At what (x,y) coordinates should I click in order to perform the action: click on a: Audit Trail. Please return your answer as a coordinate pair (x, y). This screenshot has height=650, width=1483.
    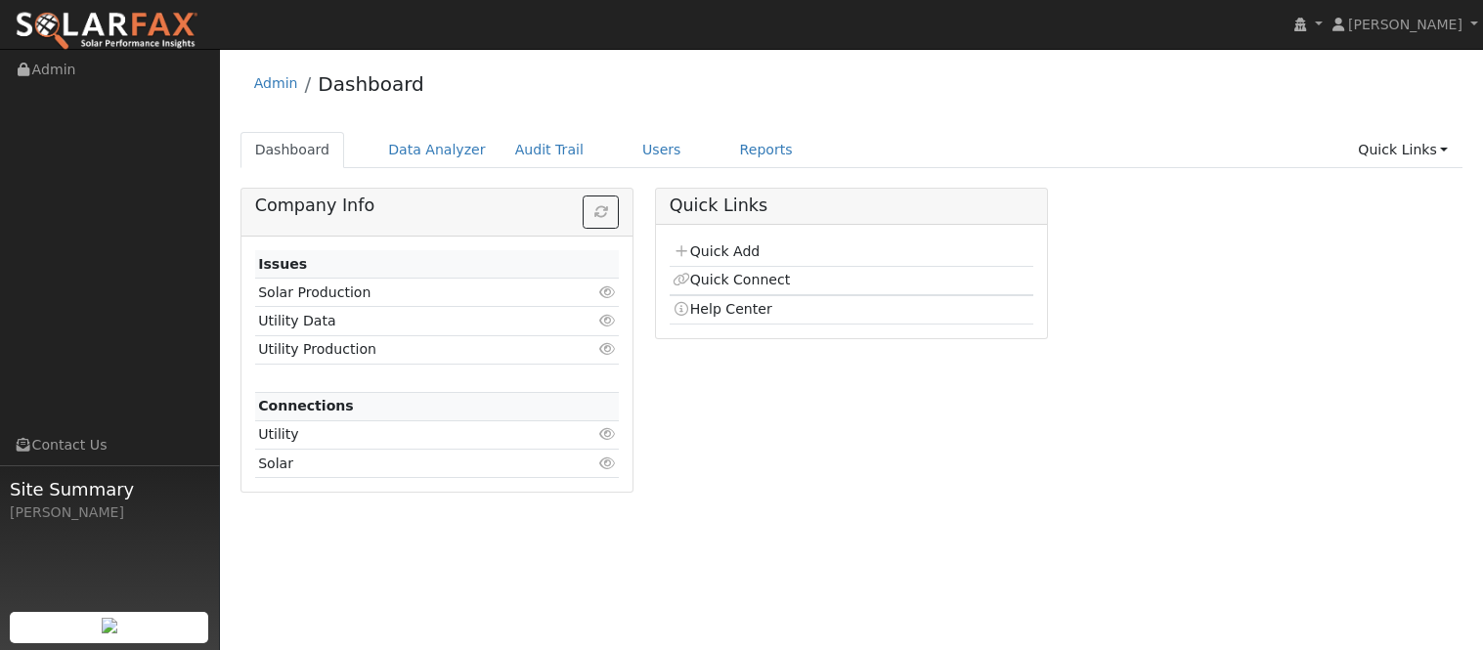
    Looking at the image, I should click on (549, 150).